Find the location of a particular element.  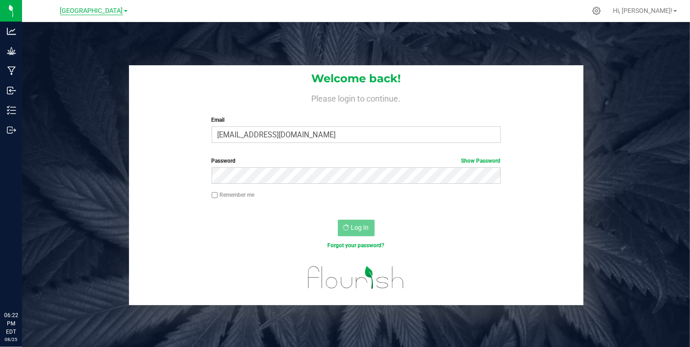

inline-svg: Inventory is located at coordinates (11, 110).